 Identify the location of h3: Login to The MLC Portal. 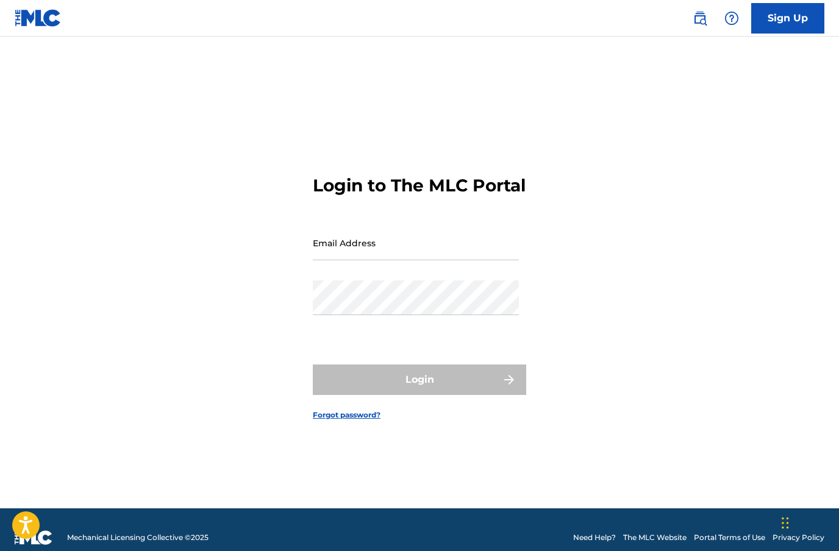
(419, 185).